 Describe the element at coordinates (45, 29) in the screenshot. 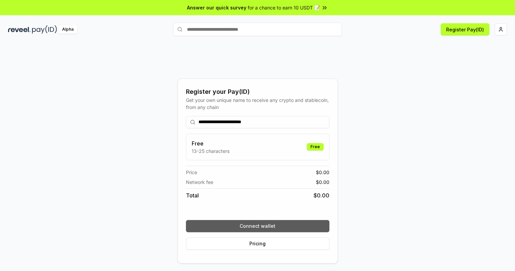

I see `img: pay_id` at that location.